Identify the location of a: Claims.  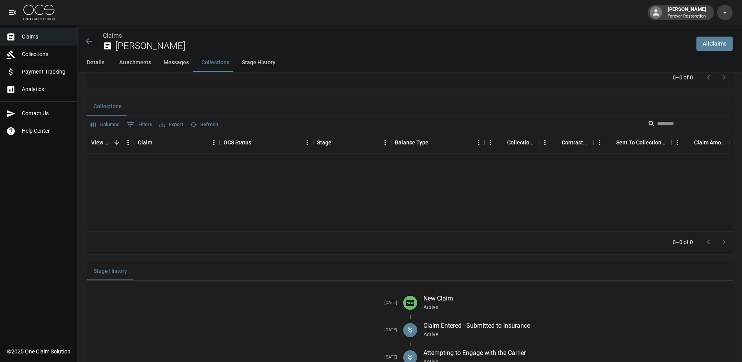
(112, 35).